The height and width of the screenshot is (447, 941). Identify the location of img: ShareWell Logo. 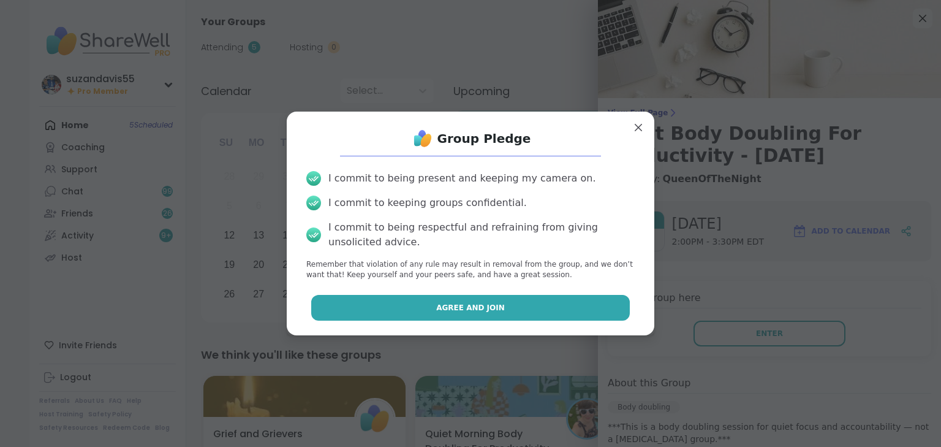
(423, 138).